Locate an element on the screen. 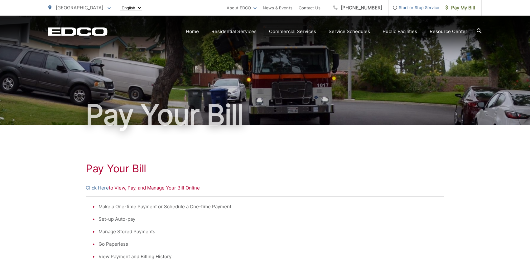 This screenshot has height=261, width=530. a: About EDCO is located at coordinates (242, 8).